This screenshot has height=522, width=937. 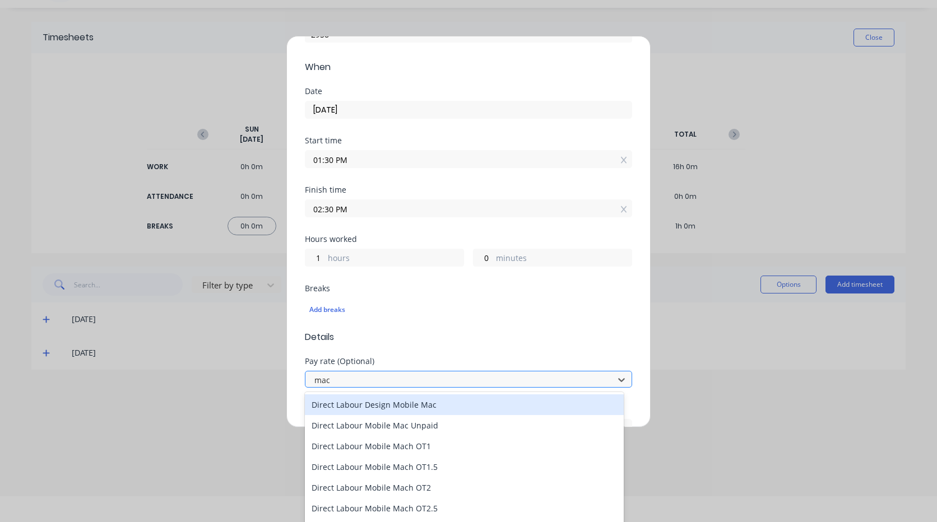 I want to click on div: Direct Labour Mobile Mac Unpaid, so click(x=464, y=425).